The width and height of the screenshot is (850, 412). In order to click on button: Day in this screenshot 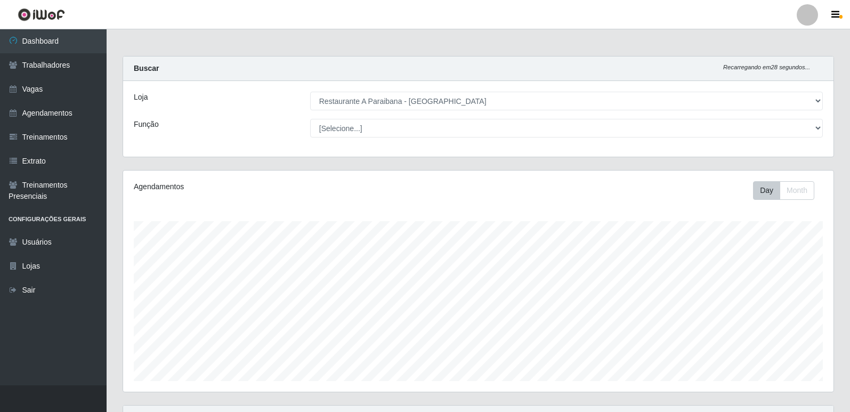, I will do `click(766, 190)`.